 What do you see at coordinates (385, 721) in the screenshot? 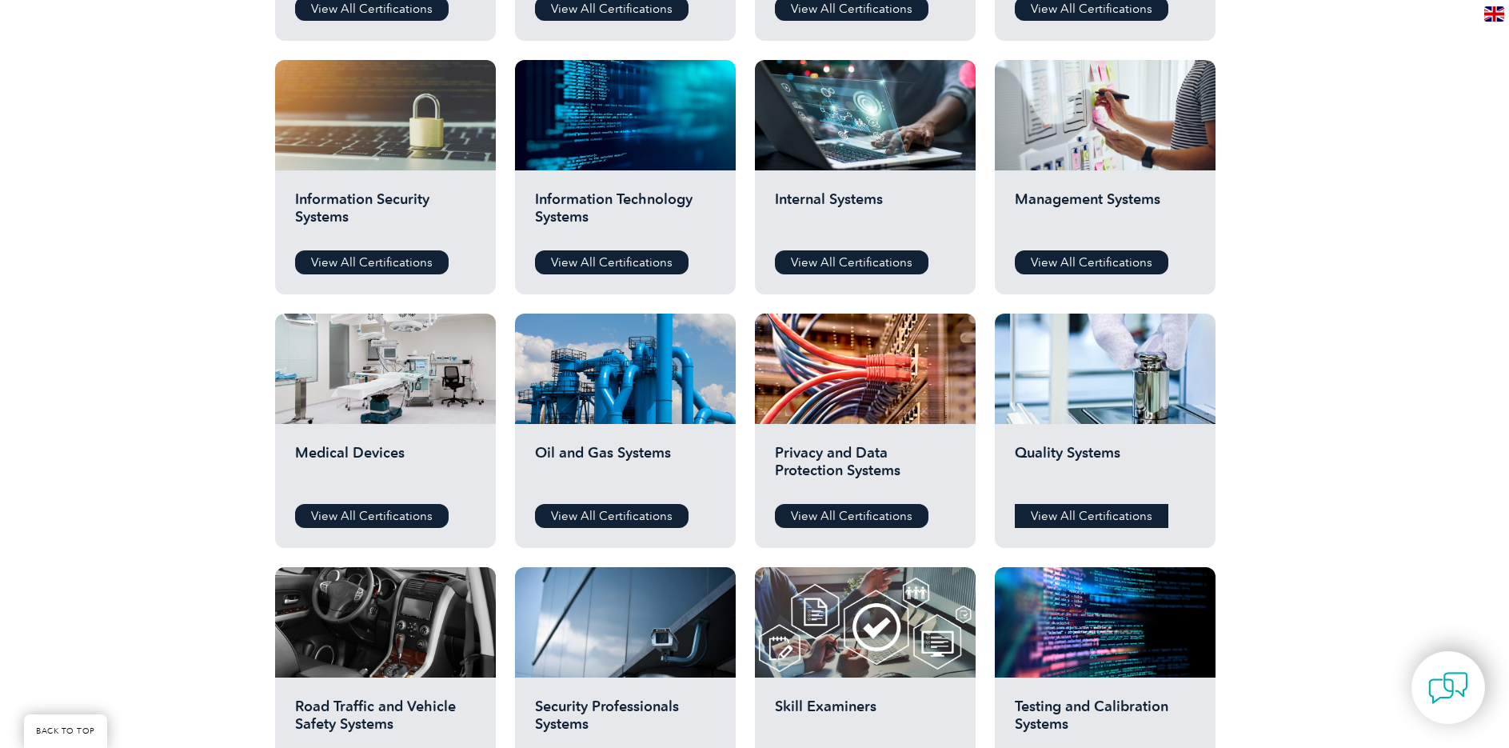
I see `h2: Road Traffic and Vehicle Safety Systems` at bounding box center [385, 721].